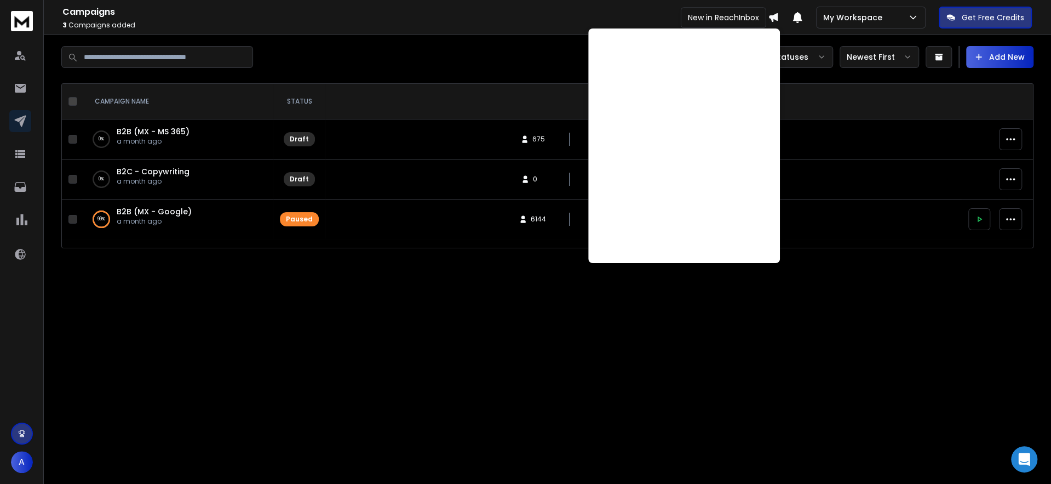 This screenshot has width=1051, height=484. Describe the element at coordinates (539, 219) in the screenshot. I see `span: 6144` at that location.